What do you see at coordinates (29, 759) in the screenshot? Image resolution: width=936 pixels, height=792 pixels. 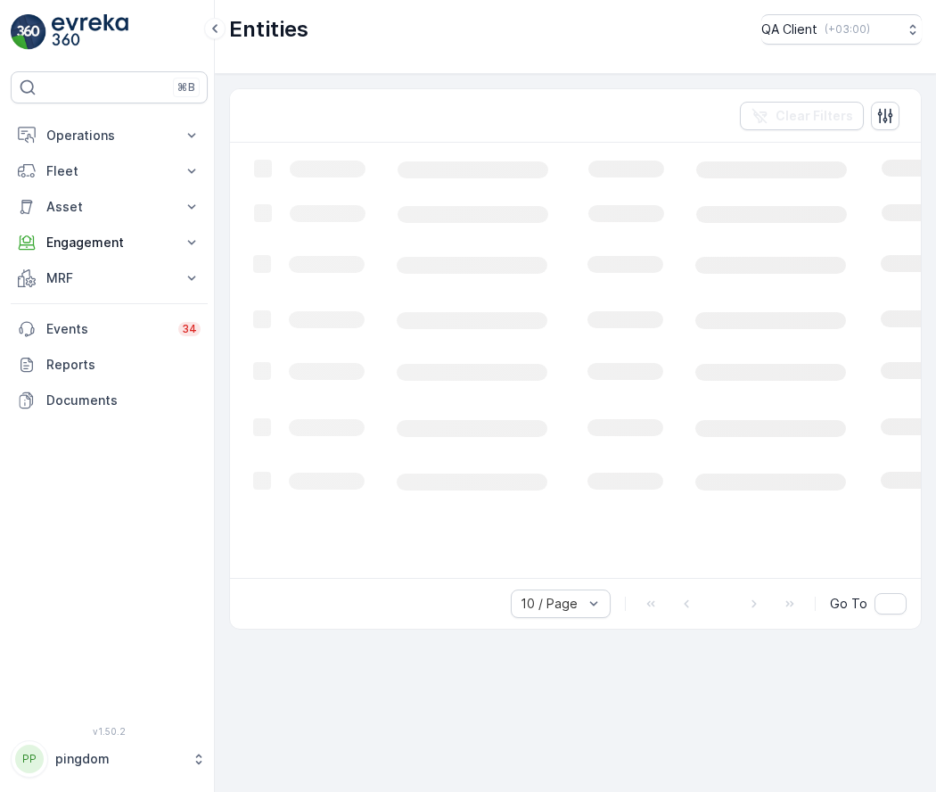 I see `div: PP` at bounding box center [29, 759].